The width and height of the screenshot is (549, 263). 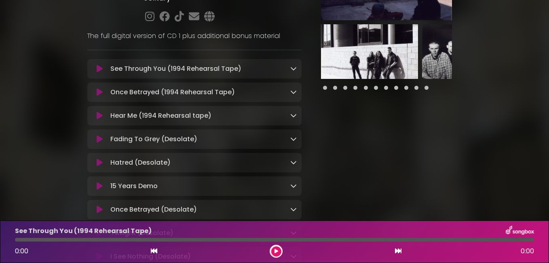 What do you see at coordinates (173, 92) in the screenshot?
I see `p: Once Betrayed (1994 Rehearsal Tape)` at bounding box center [173, 92].